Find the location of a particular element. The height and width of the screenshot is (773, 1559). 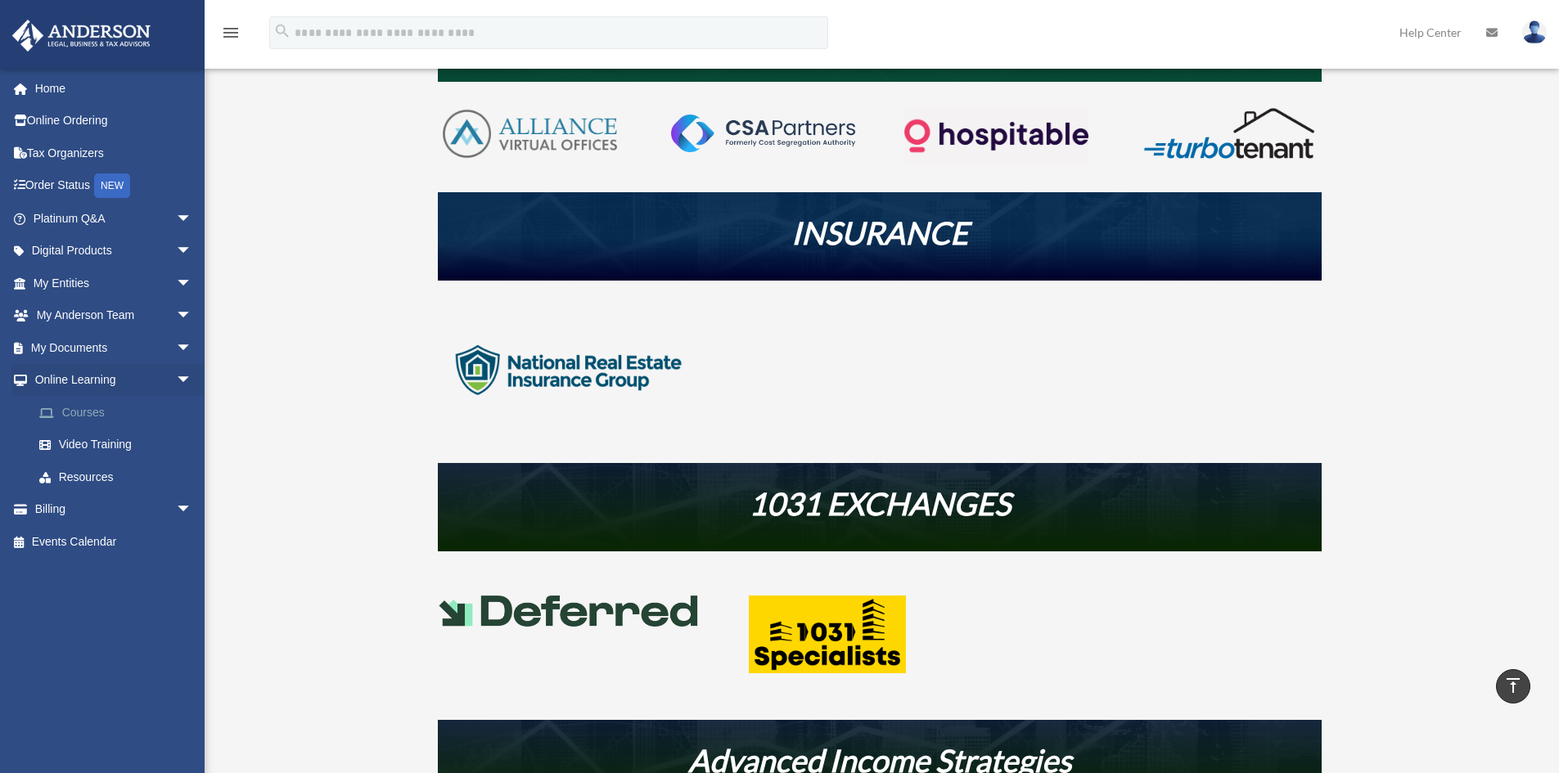

img: logo-nreig is located at coordinates (569, 371).